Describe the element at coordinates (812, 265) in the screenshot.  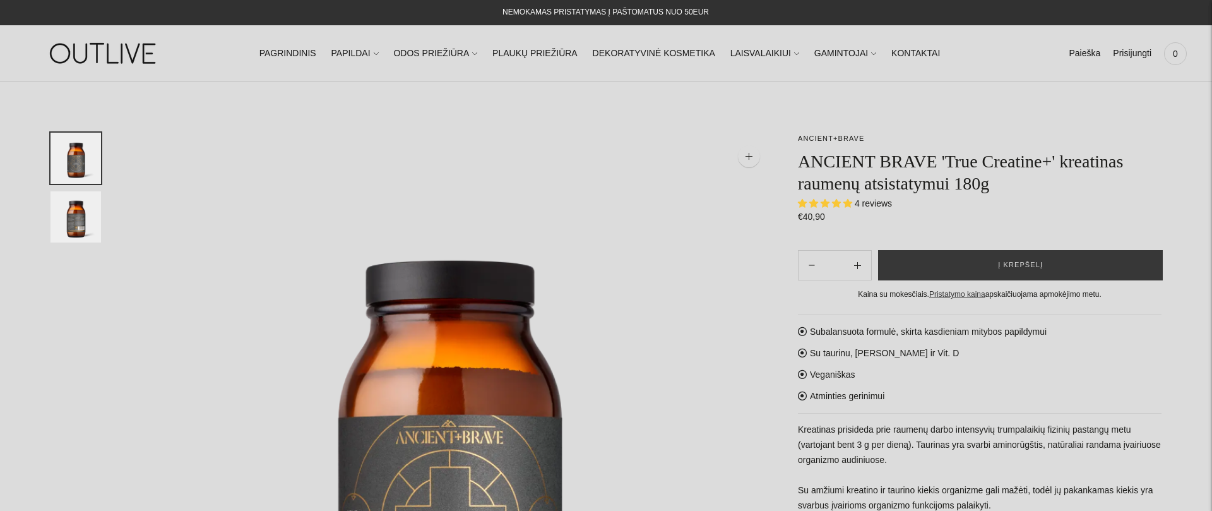
I see `button: Add product quantity` at that location.